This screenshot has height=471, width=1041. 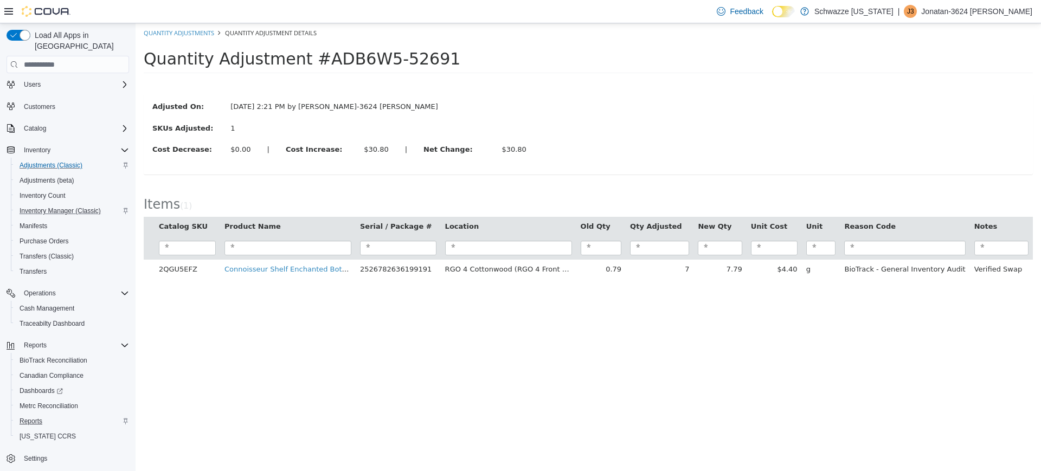 What do you see at coordinates (262, 246) in the screenshot?
I see `td: 2526782636199191` at bounding box center [262, 246].